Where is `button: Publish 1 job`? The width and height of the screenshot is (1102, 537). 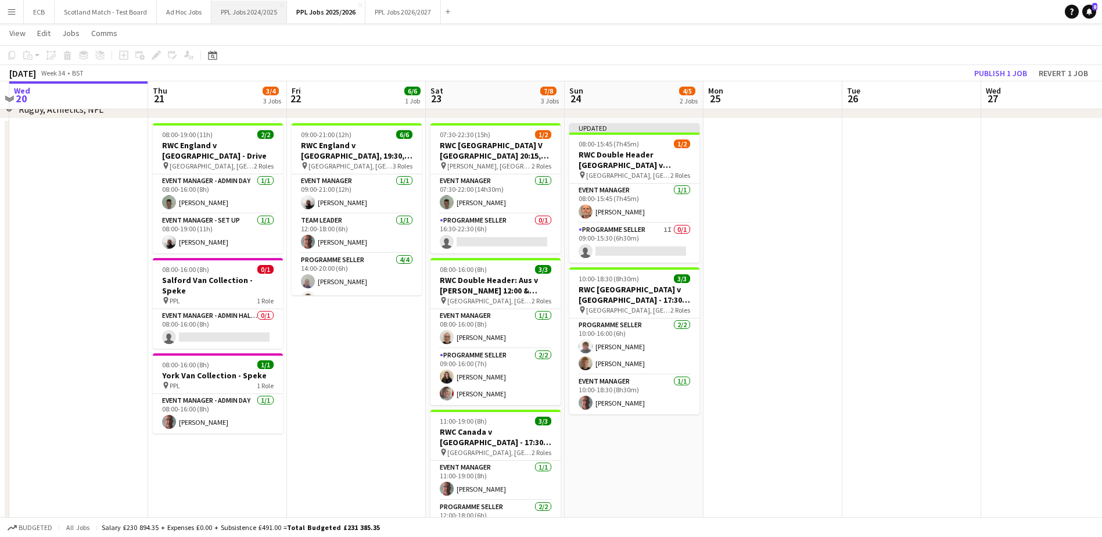
button: Publish 1 job is located at coordinates (1000, 73).